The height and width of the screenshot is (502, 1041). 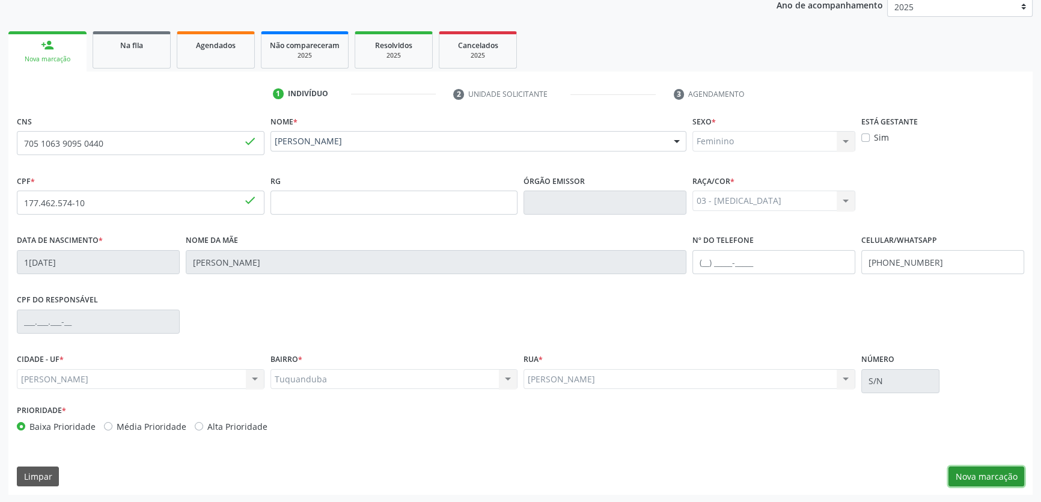 What do you see at coordinates (986, 477) in the screenshot?
I see `button: Nova marcação` at bounding box center [986, 477].